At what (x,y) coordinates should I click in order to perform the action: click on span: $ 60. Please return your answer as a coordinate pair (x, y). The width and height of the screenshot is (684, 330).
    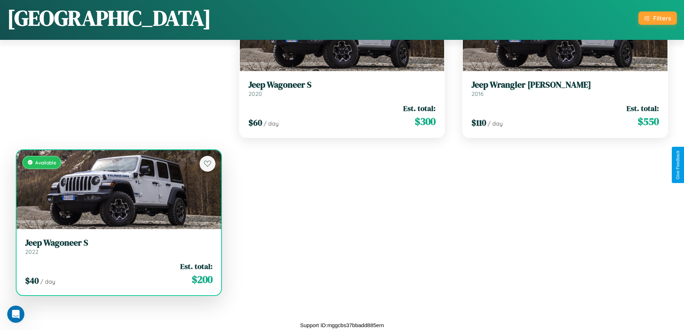
    Looking at the image, I should click on (255, 123).